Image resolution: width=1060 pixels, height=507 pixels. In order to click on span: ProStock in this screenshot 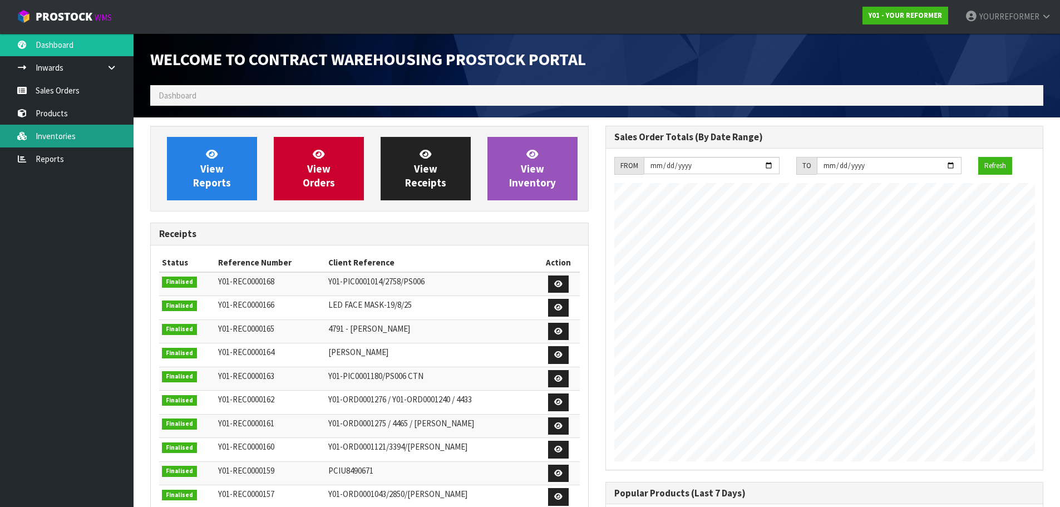, I will do `click(64, 17)`.